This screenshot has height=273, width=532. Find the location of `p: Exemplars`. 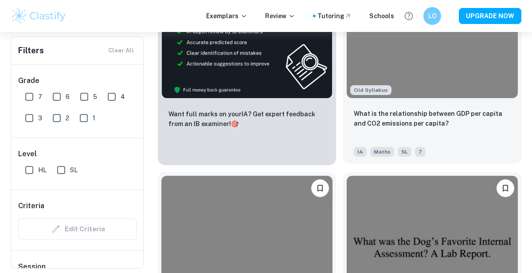

p: Exemplars is located at coordinates (227, 16).